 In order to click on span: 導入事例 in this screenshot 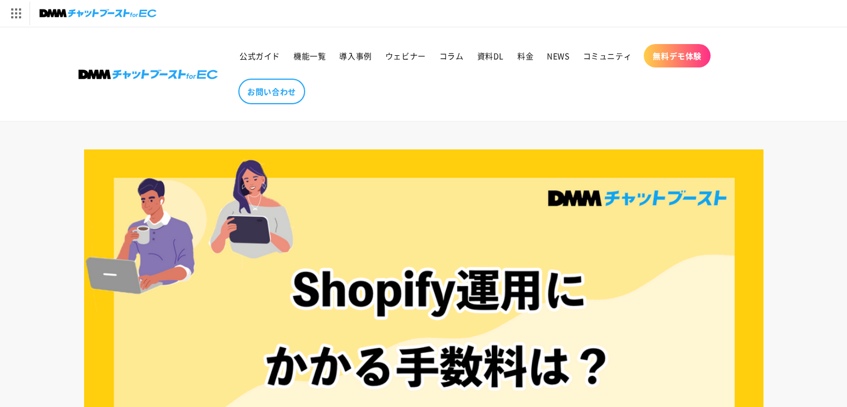, I will do `click(355, 56)`.